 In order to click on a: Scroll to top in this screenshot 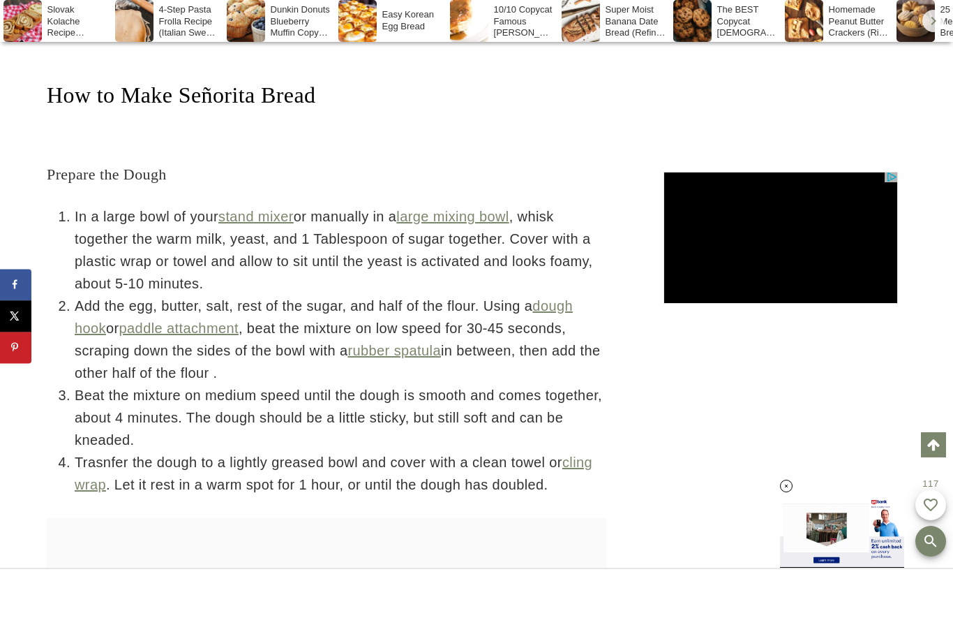, I will do `click(934, 445)`.